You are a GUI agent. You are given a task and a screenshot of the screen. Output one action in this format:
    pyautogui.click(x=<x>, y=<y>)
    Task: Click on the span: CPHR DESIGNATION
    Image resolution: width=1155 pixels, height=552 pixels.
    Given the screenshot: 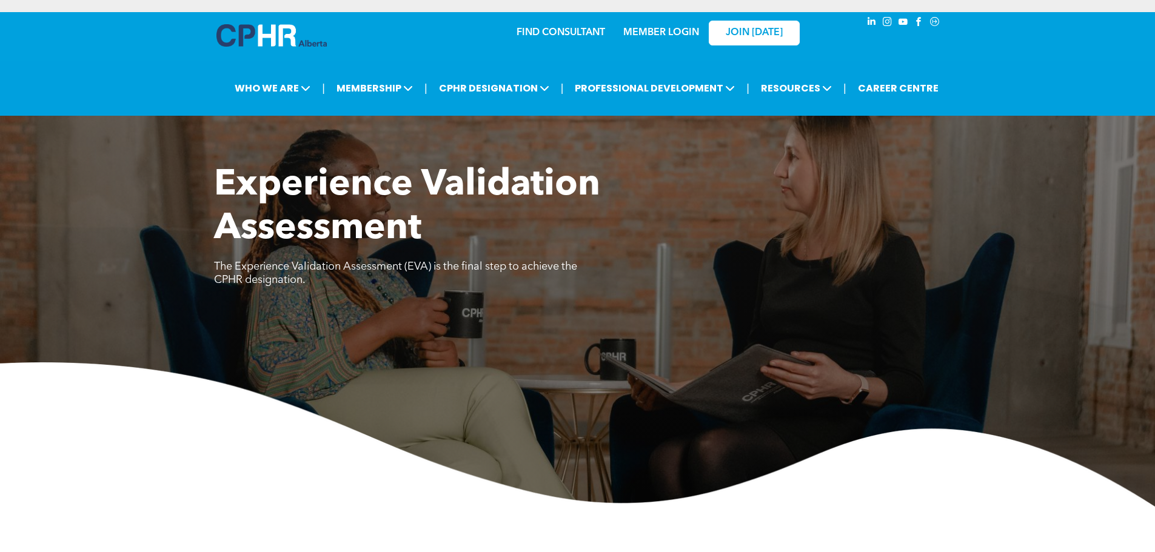 What is the action you would take?
    pyautogui.click(x=494, y=88)
    